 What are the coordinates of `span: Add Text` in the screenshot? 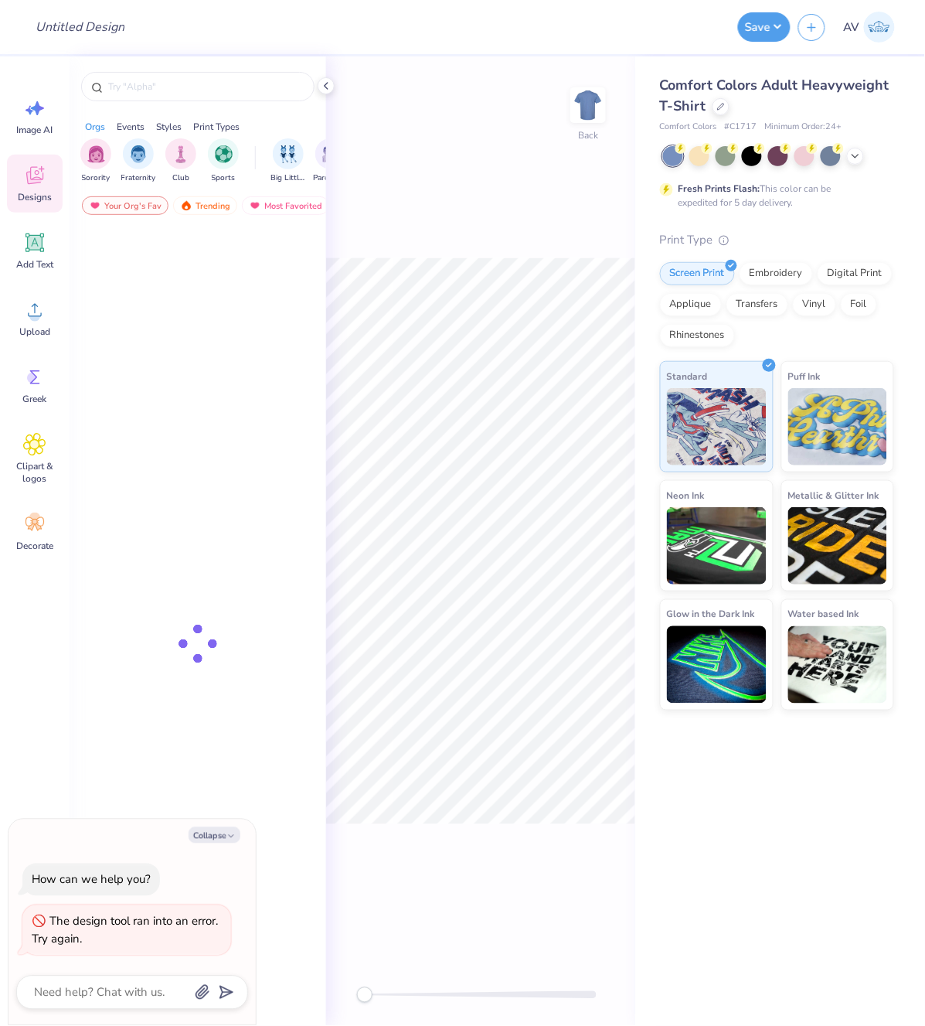 It's located at (35, 264).